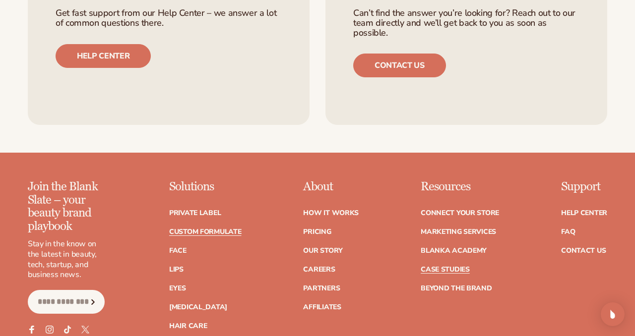  Describe the element at coordinates (103, 56) in the screenshot. I see `a: Help center` at that location.